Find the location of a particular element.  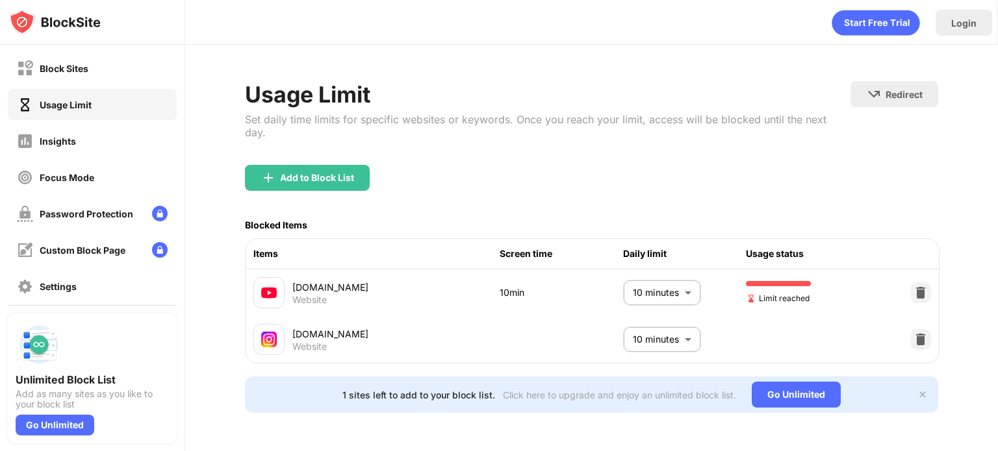

img: push-block-list.svg is located at coordinates (39, 345).